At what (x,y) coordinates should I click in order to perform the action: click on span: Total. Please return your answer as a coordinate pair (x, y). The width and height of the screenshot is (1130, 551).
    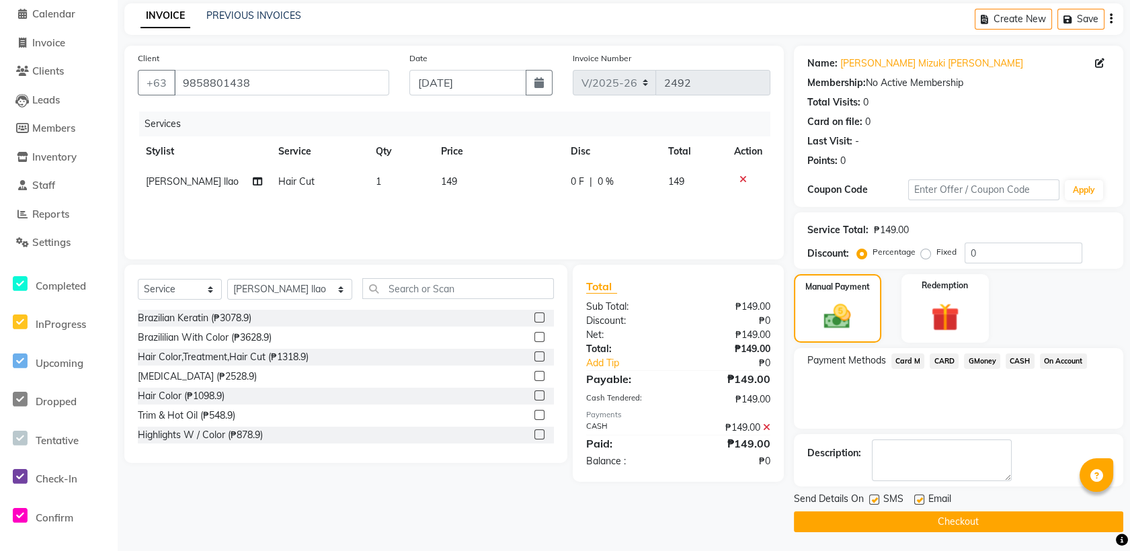
    Looking at the image, I should click on (602, 286).